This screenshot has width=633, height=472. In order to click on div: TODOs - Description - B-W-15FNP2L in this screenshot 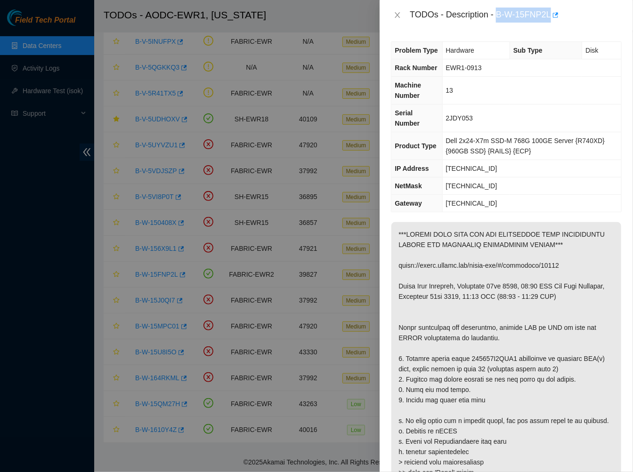, I will do `click(516, 15)`.